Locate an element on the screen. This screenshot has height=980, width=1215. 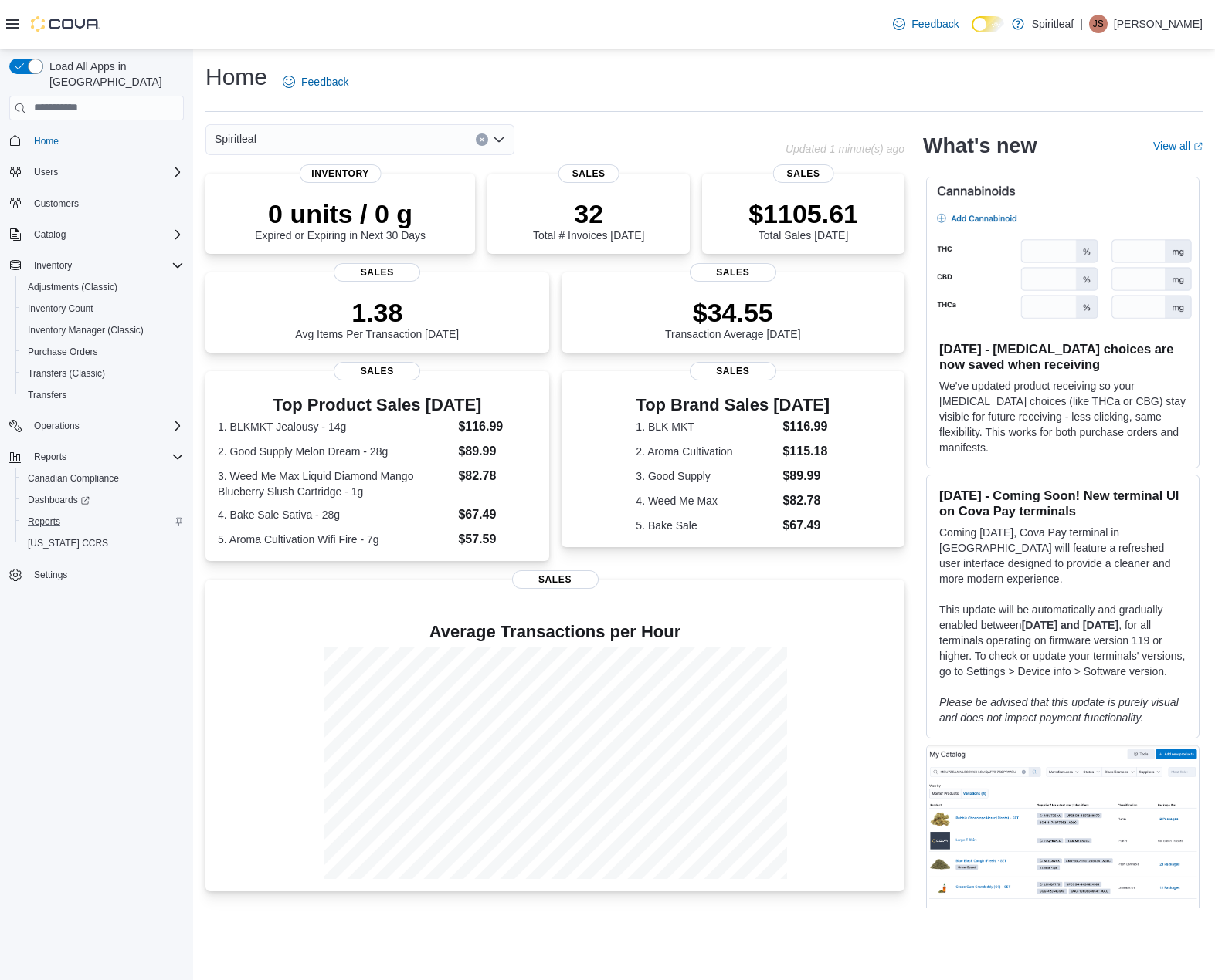
a: Home is located at coordinates (46, 141).